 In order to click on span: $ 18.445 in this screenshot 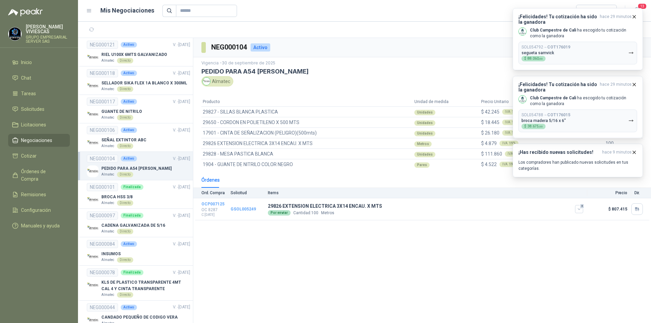, I will do `click(490, 122)`.